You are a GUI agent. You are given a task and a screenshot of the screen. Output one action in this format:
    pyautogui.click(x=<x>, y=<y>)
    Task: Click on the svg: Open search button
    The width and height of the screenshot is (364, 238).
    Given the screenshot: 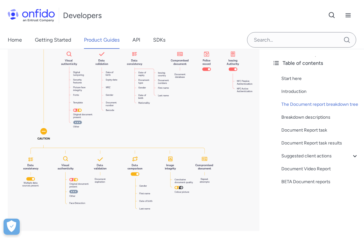 What is the action you would take?
    pyautogui.click(x=332, y=15)
    